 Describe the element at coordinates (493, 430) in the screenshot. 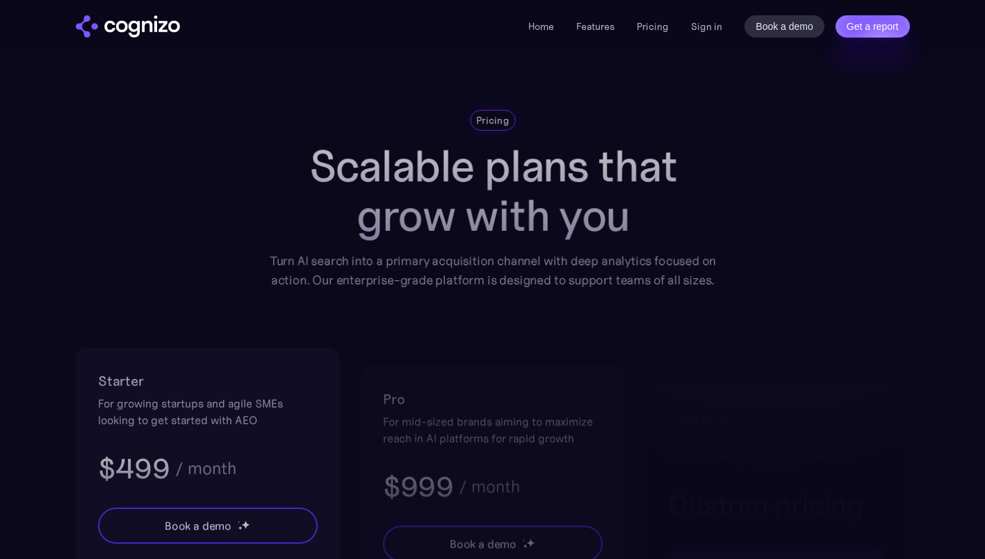

I see `div: For mid-sized brands aiming to maximize reach in AI platforms for rapid growth` at that location.